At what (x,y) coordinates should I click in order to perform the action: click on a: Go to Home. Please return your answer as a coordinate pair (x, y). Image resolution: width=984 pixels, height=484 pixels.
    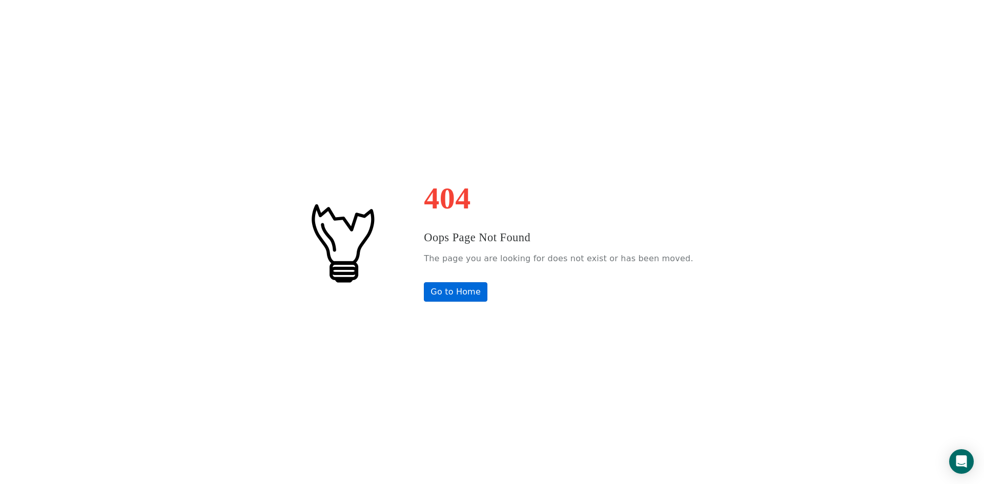
    Looking at the image, I should click on (455, 292).